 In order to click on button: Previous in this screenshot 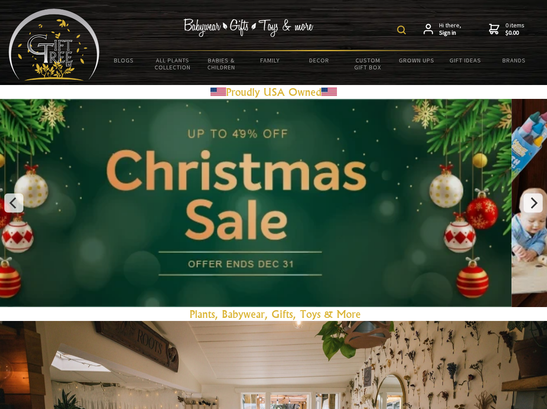, I will do `click(14, 203)`.